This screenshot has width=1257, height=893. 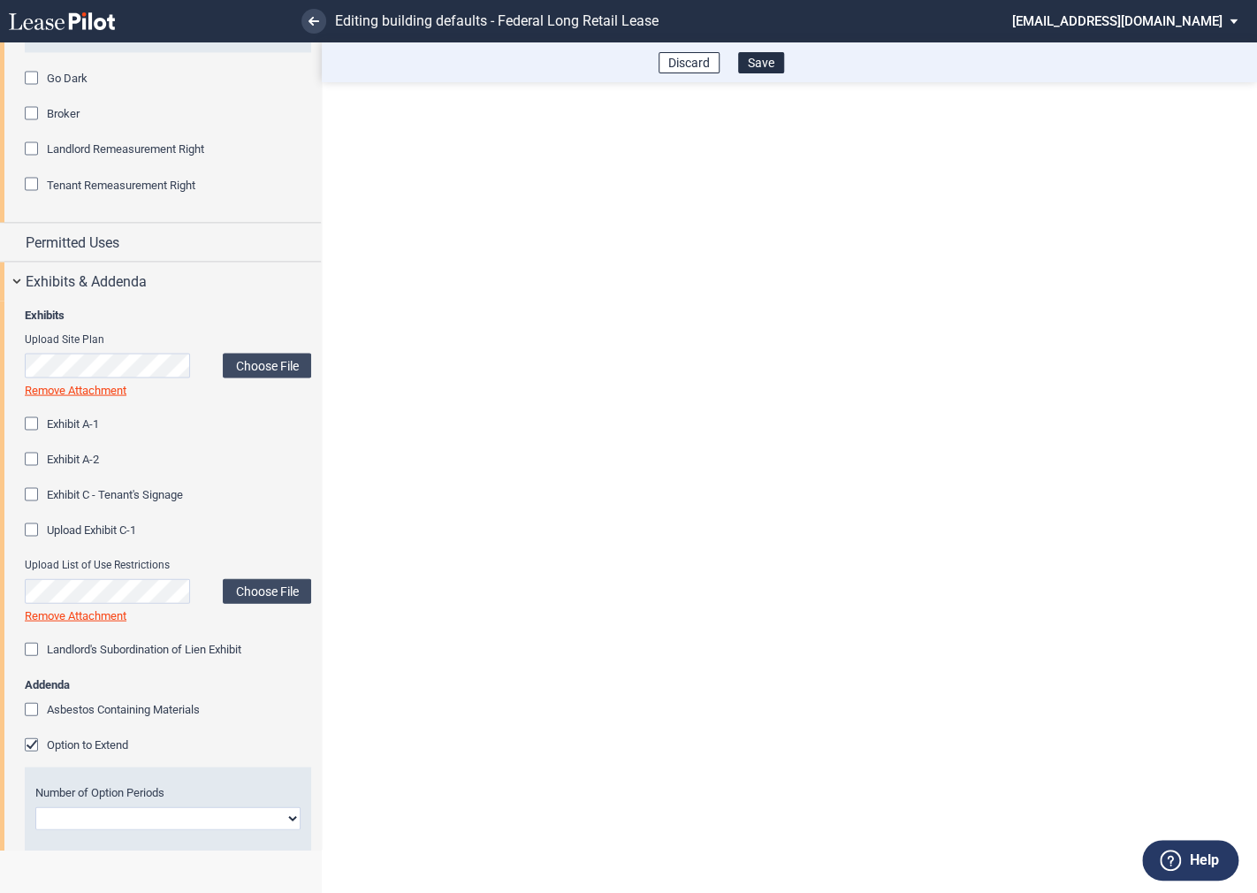 What do you see at coordinates (168, 339) in the screenshot?
I see `span: Upload Site Plan` at bounding box center [168, 339].